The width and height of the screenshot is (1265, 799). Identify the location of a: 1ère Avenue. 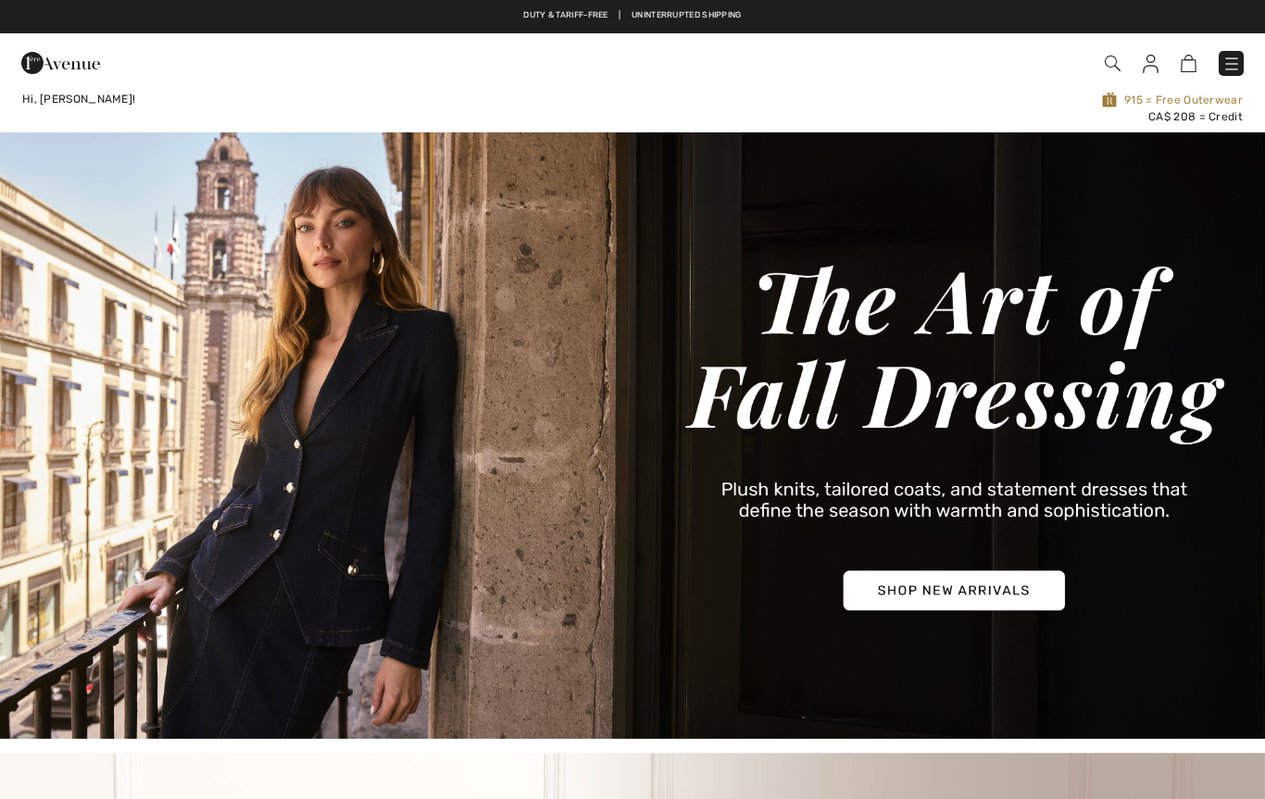
(60, 61).